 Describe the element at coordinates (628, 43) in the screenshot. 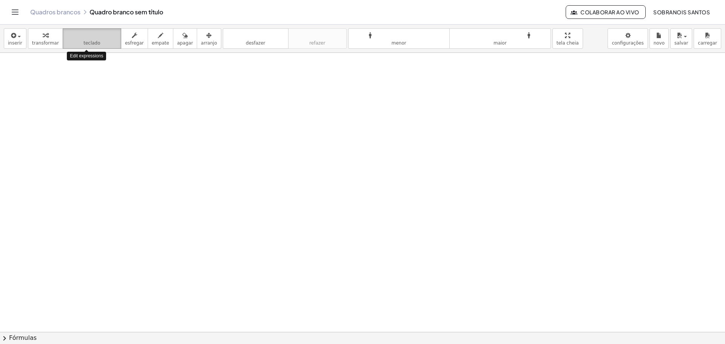

I see `font: configurações` at that location.